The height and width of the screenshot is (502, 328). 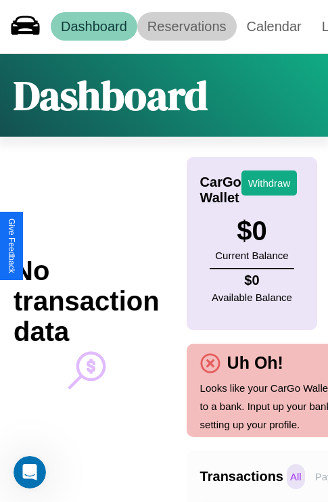 What do you see at coordinates (251, 255) in the screenshot?
I see `p: Current Balance` at bounding box center [251, 255].